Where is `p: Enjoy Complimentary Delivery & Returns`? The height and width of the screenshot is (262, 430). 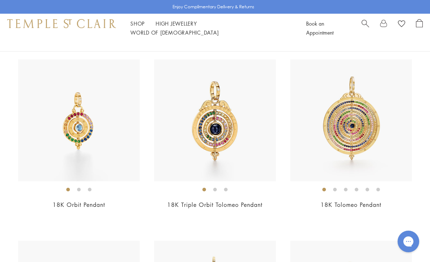 p: Enjoy Complimentary Delivery & Returns is located at coordinates (213, 7).